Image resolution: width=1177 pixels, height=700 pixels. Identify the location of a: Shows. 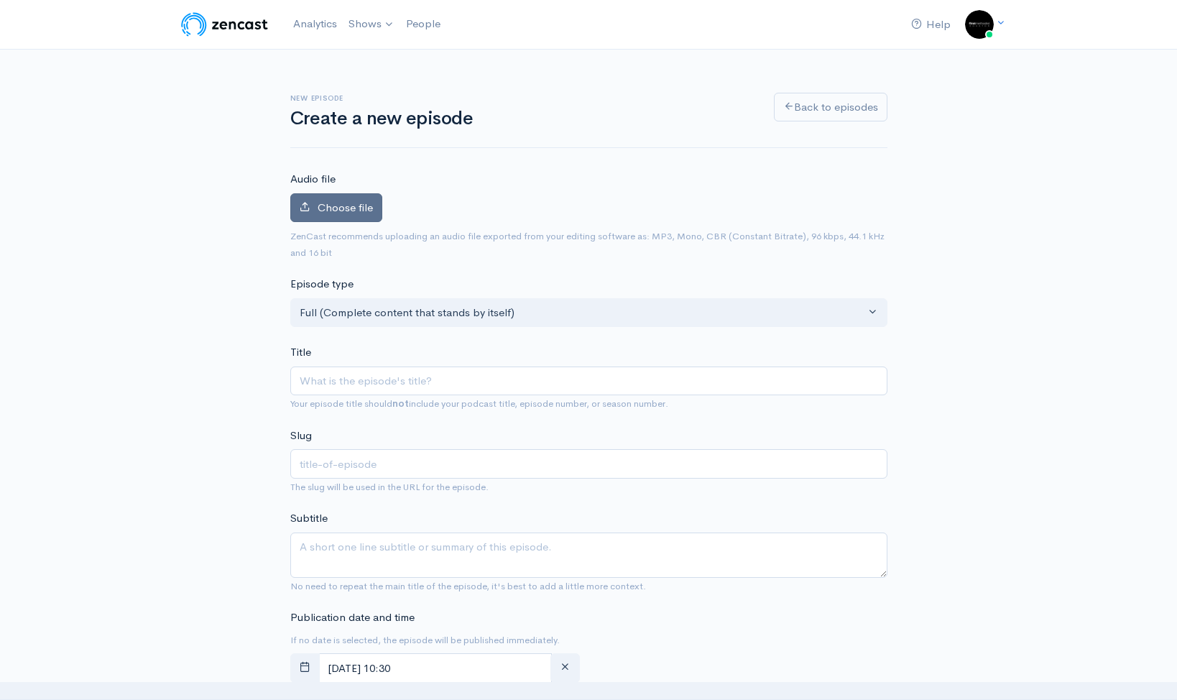
(372, 24).